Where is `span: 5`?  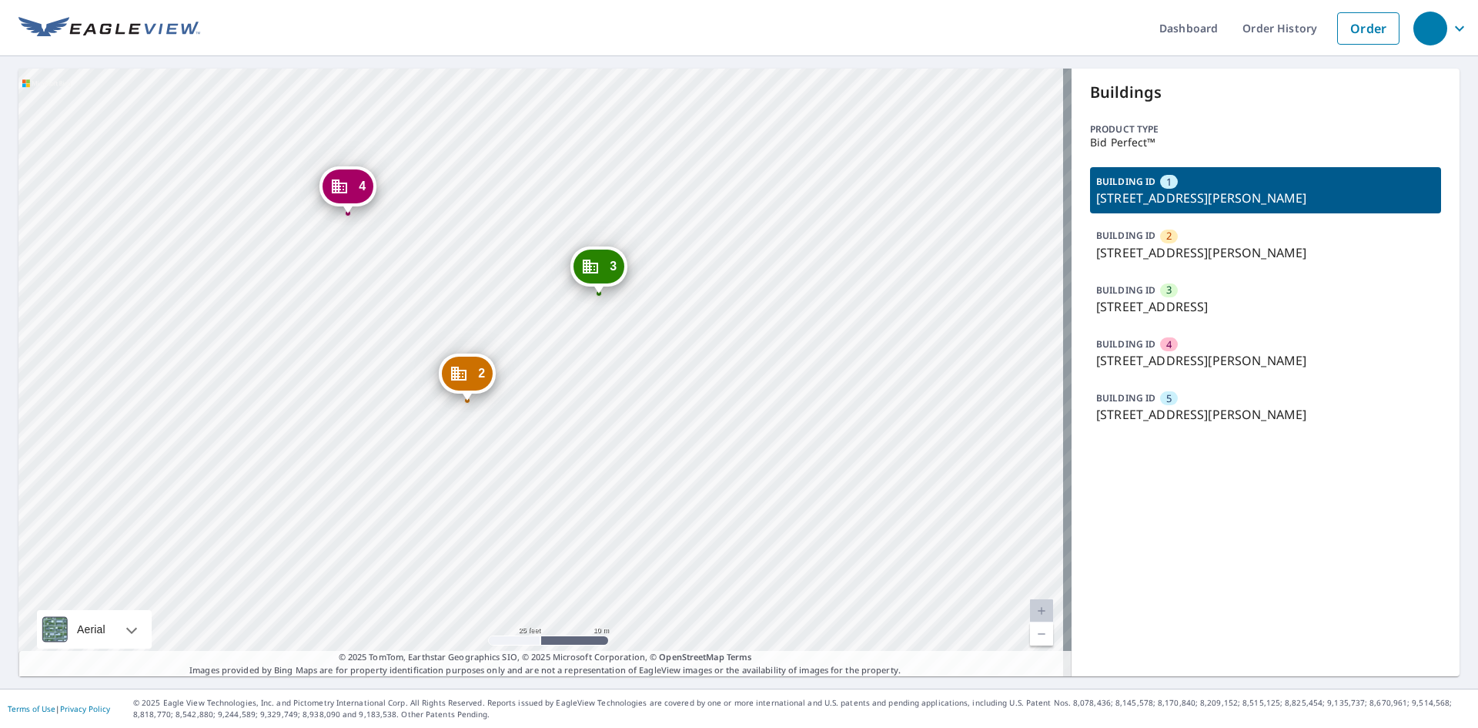 span: 5 is located at coordinates (1169, 398).